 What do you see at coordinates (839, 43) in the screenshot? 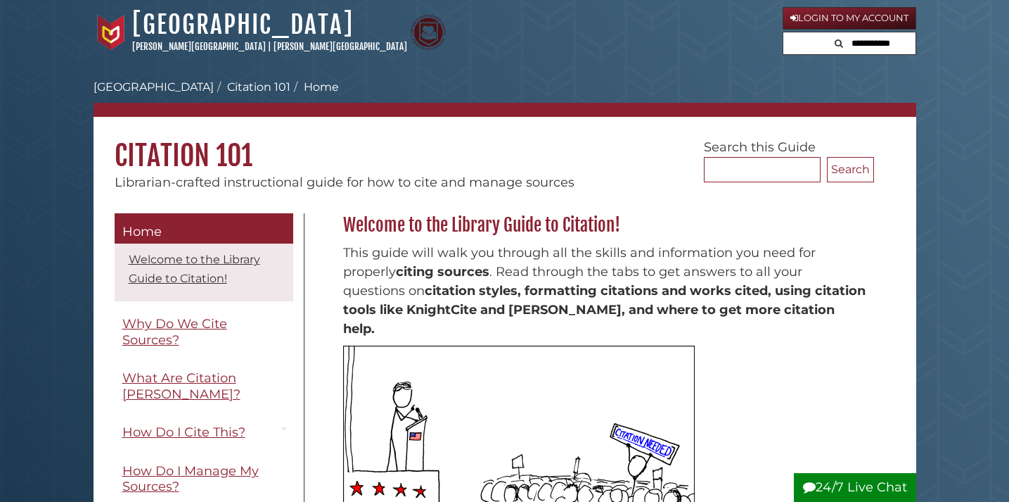
I see `i: Search` at bounding box center [839, 43].